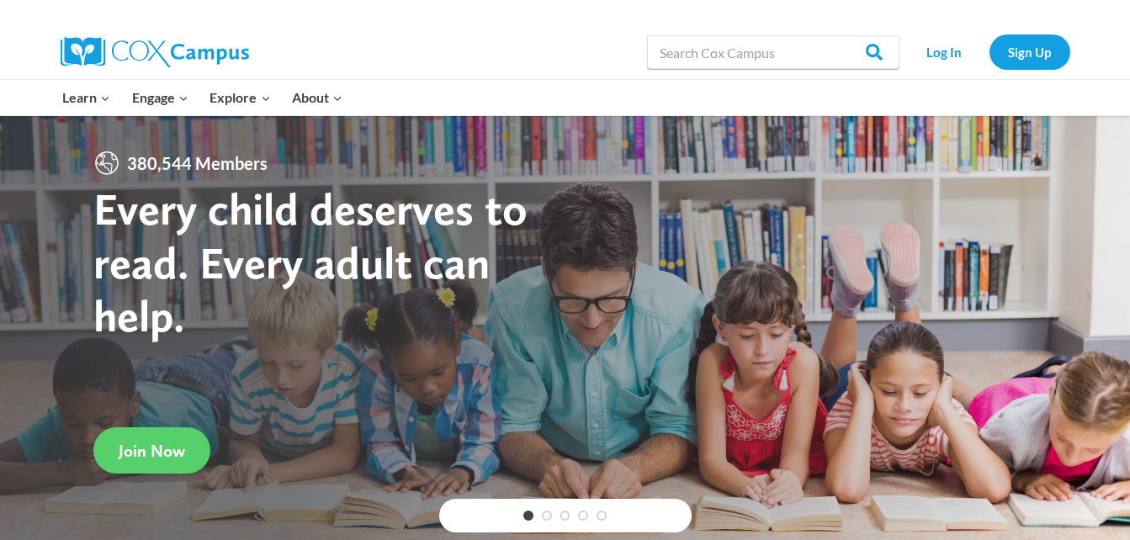 The width and height of the screenshot is (1130, 540). Describe the element at coordinates (944, 51) in the screenshot. I see `a: Log In` at that location.